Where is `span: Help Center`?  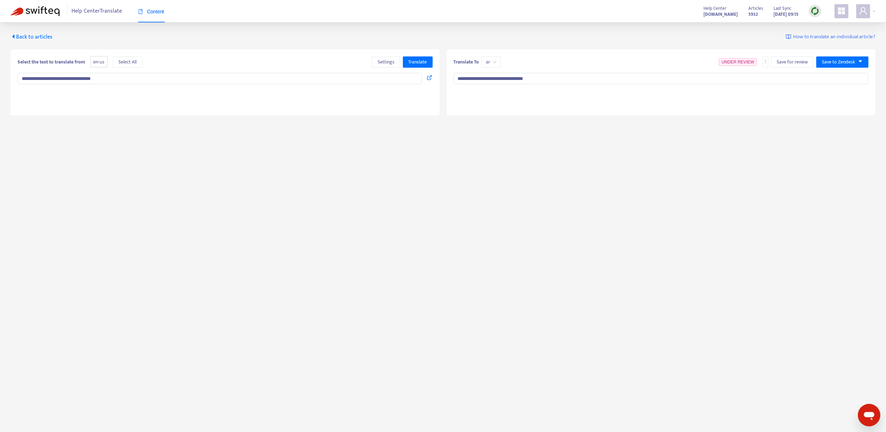
span: Help Center is located at coordinates (715, 8).